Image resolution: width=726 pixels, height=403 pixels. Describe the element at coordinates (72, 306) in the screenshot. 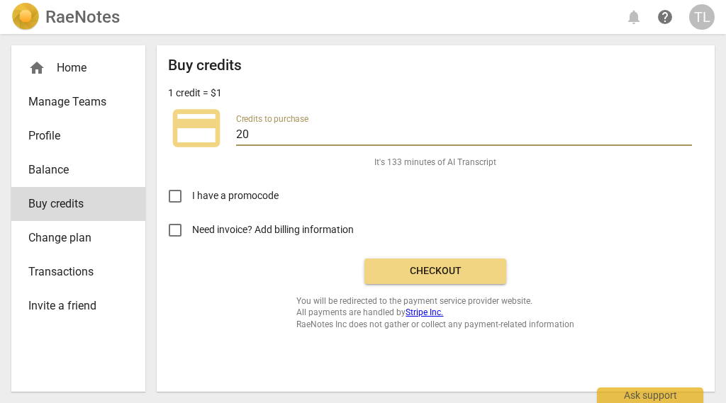

I see `span: Invite a friend` at that location.